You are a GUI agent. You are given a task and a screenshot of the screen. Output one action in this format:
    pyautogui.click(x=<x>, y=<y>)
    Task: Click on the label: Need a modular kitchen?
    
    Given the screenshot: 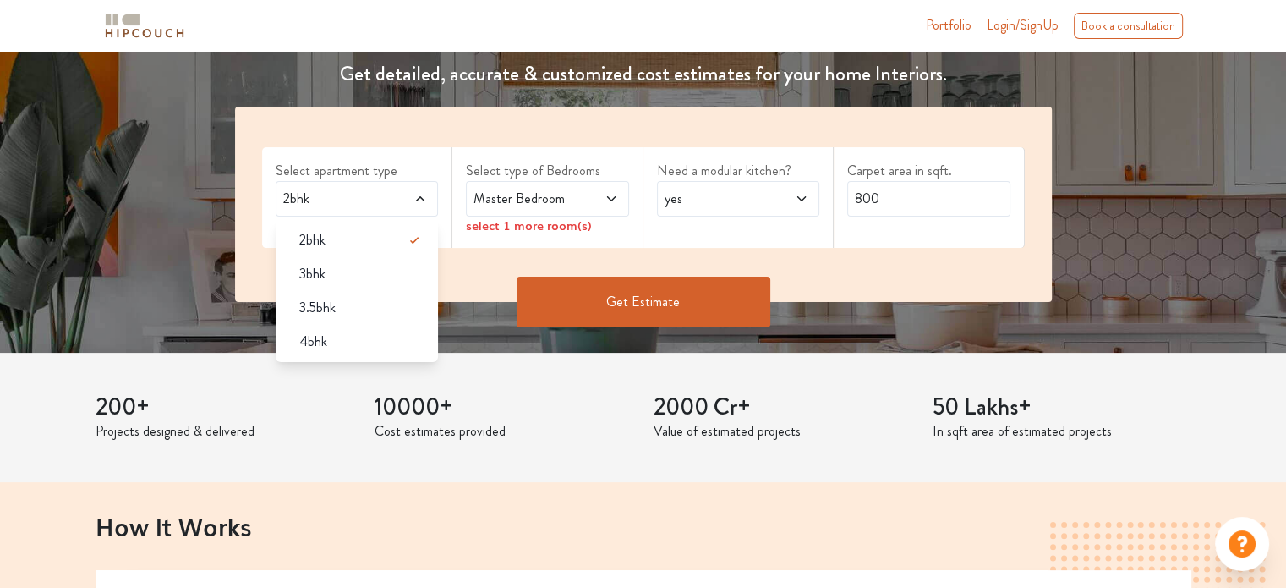 What is the action you would take?
    pyautogui.click(x=738, y=171)
    